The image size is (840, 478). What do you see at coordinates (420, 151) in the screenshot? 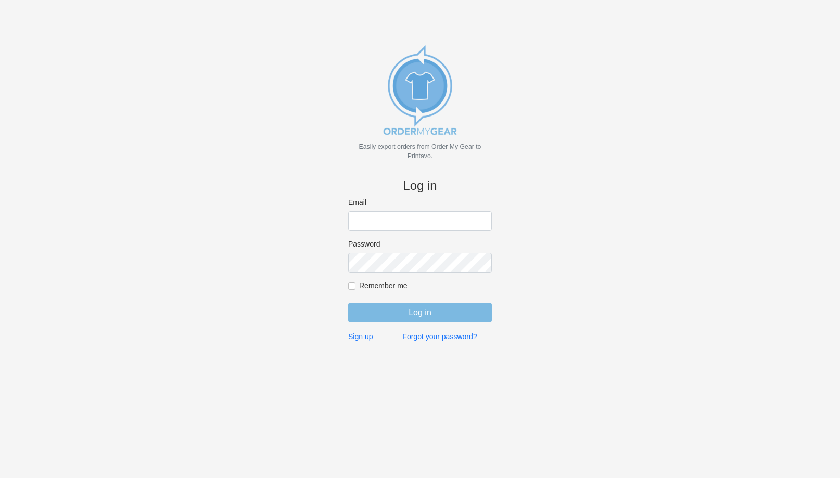
I see `p: Easily export orders from Order My Gear to Printavo.` at bounding box center [420, 151].